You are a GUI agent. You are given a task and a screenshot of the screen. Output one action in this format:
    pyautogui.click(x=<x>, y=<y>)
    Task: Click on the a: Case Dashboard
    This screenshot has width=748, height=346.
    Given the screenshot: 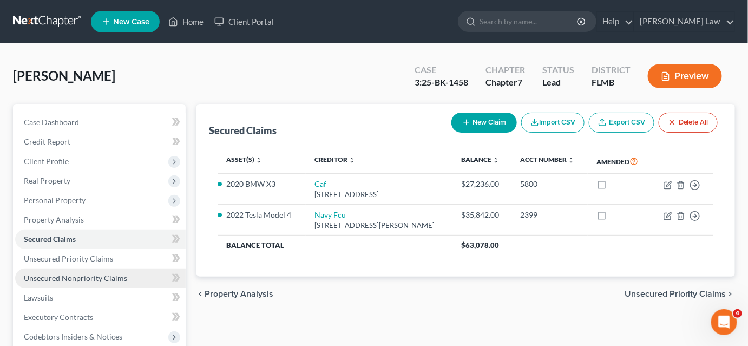 What is the action you would take?
    pyautogui.click(x=100, y=122)
    